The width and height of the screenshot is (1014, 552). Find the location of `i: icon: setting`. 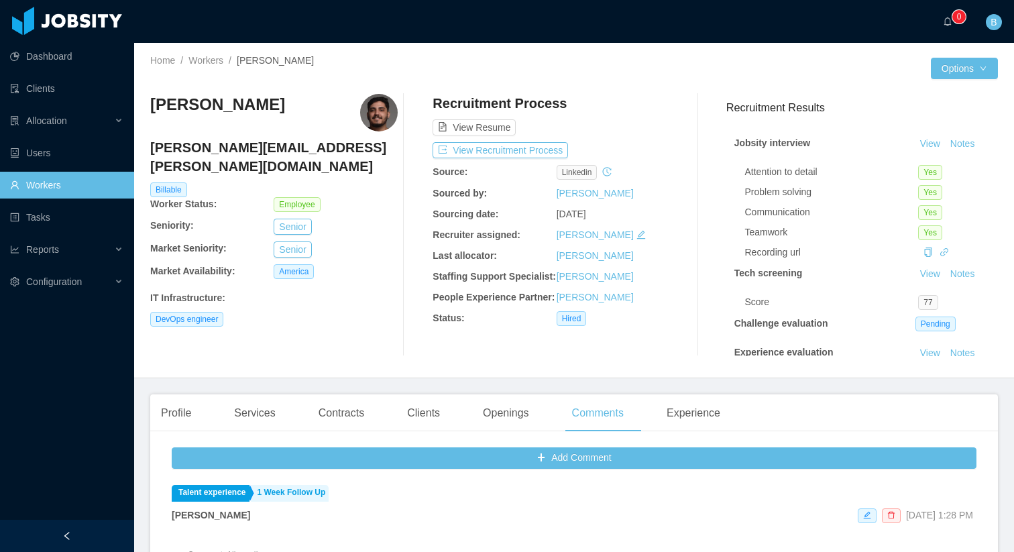

i: icon: setting is located at coordinates (15, 282).